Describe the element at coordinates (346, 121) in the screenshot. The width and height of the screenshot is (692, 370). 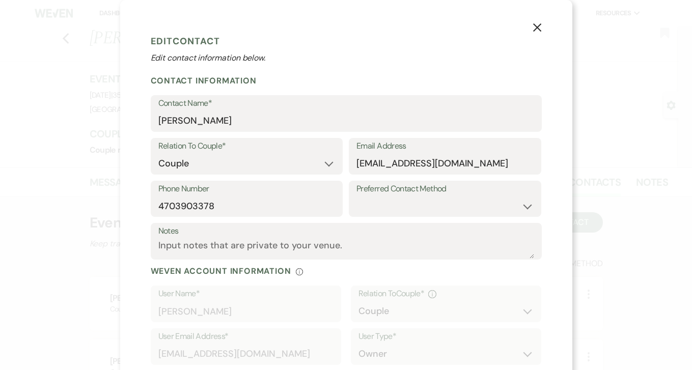
I see `input: First and Last Name` at that location.